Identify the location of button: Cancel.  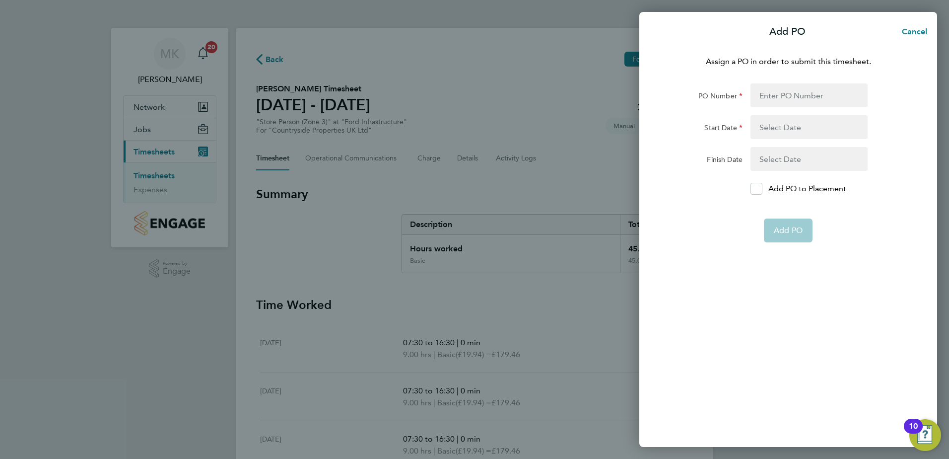
(912, 32).